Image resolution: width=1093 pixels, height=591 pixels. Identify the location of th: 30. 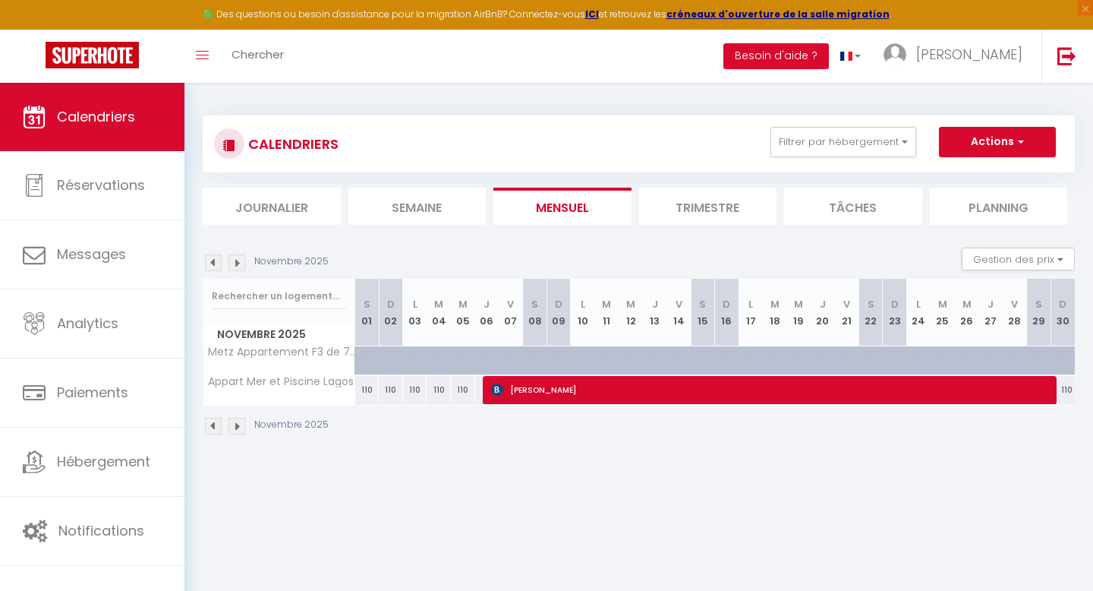
(1063, 312).